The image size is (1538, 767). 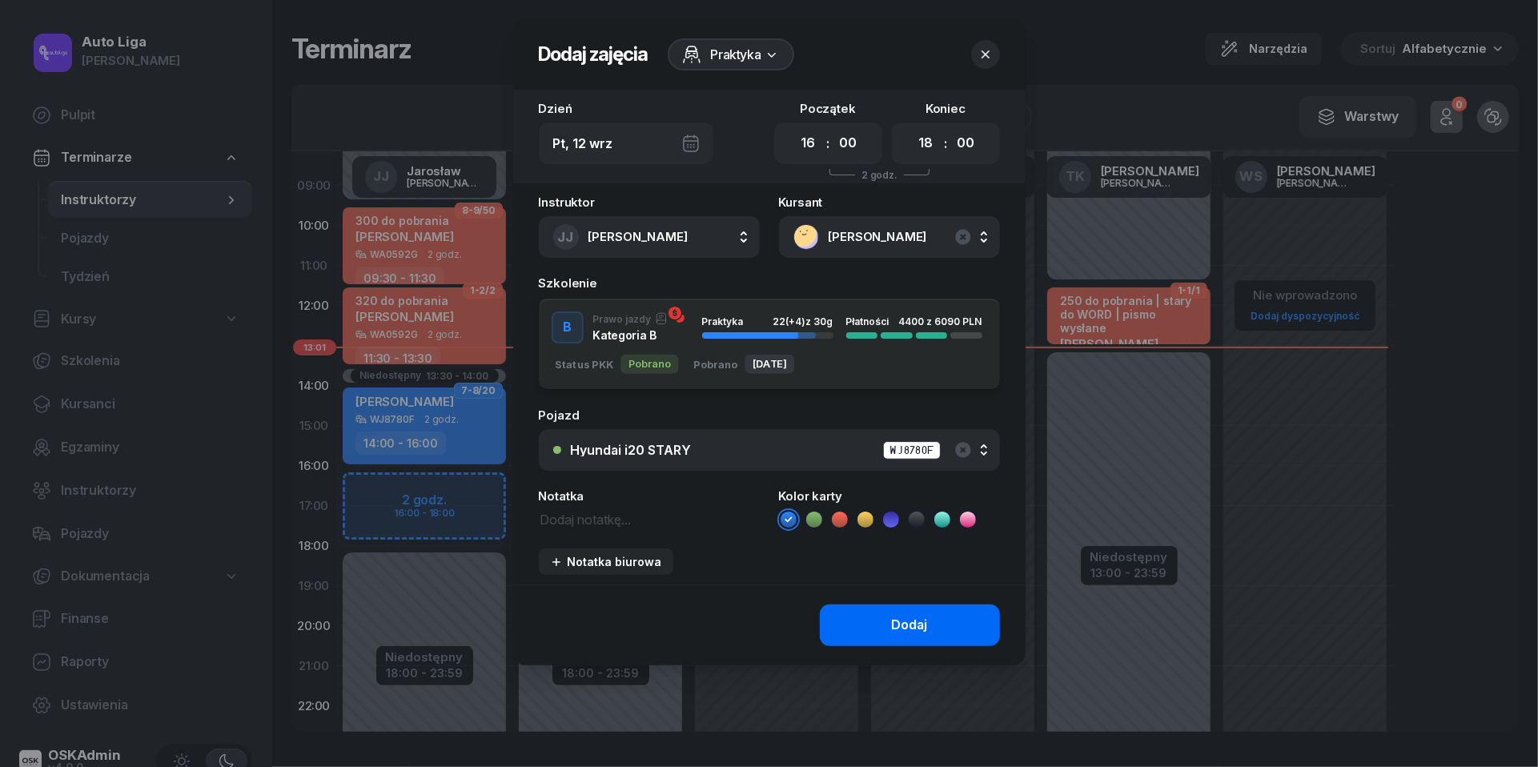 I want to click on span: (+4), so click(x=796, y=321).